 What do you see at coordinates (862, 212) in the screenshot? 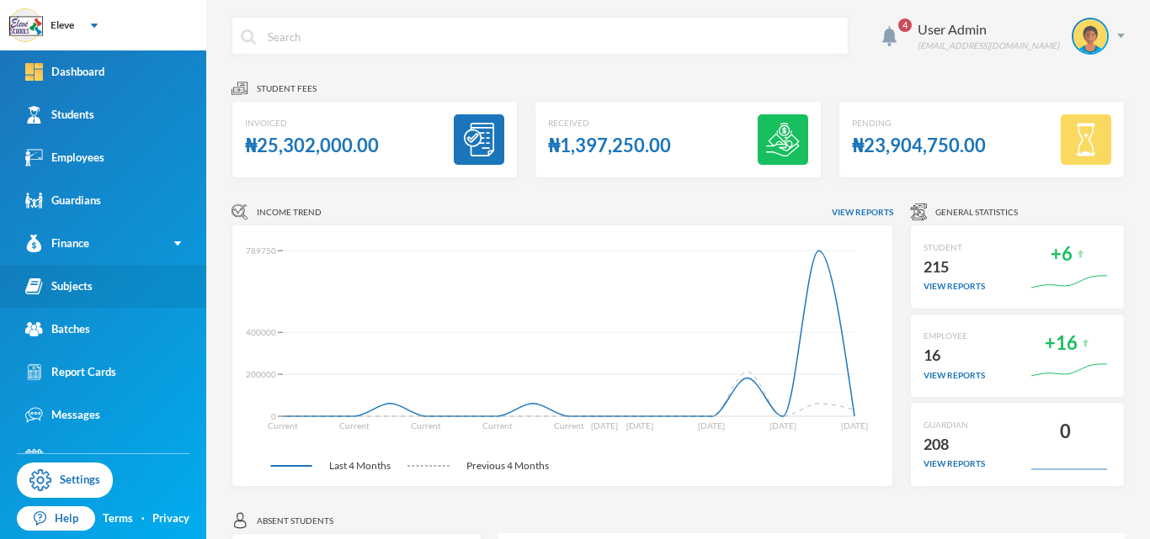
I see `span: View reports` at bounding box center [862, 212].